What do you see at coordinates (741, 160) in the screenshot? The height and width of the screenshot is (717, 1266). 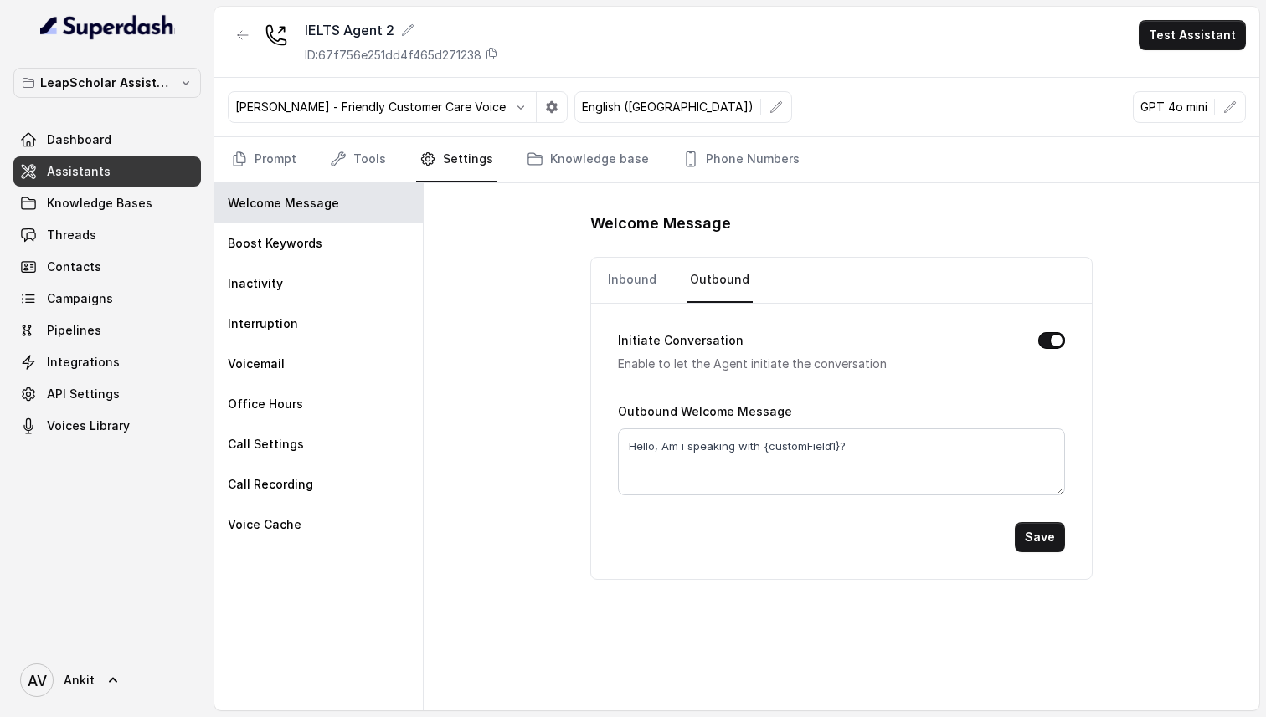 I see `a: Phone Numbers` at bounding box center [741, 160].